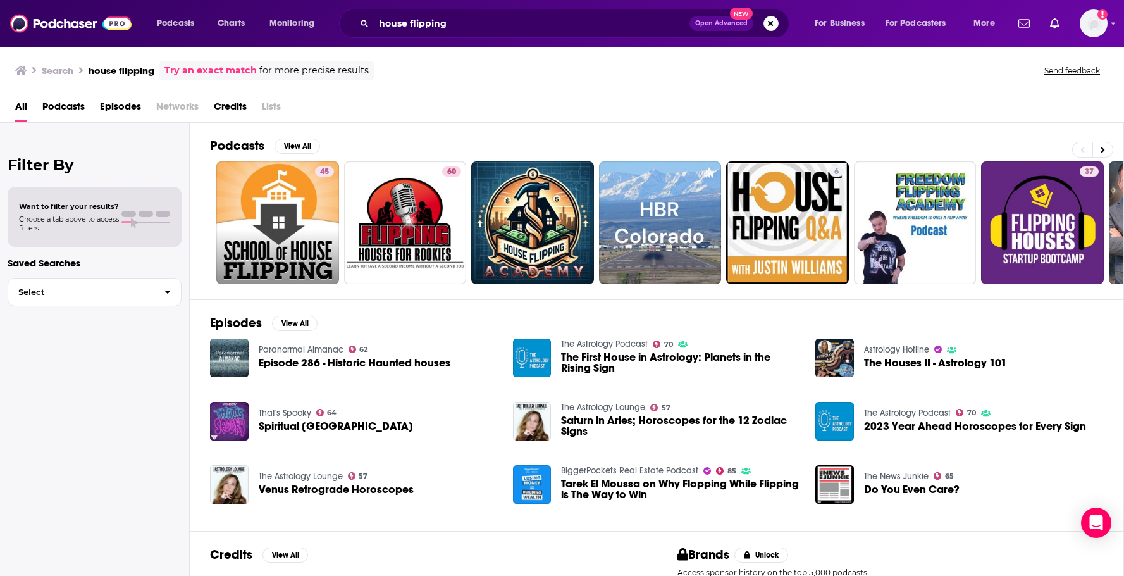  I want to click on button: Open AdvancedNew, so click(721, 23).